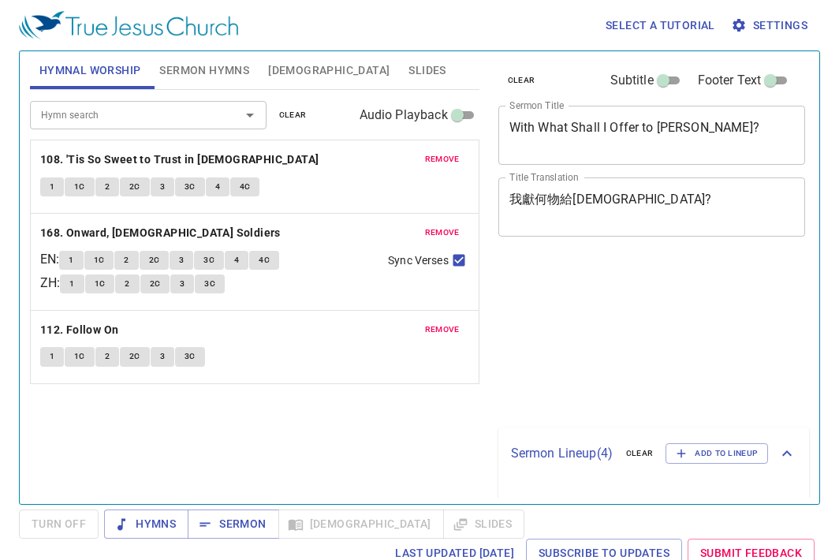 Image resolution: width=839 pixels, height=560 pixels. Describe the element at coordinates (146, 524) in the screenshot. I see `span: Hymns` at that location.